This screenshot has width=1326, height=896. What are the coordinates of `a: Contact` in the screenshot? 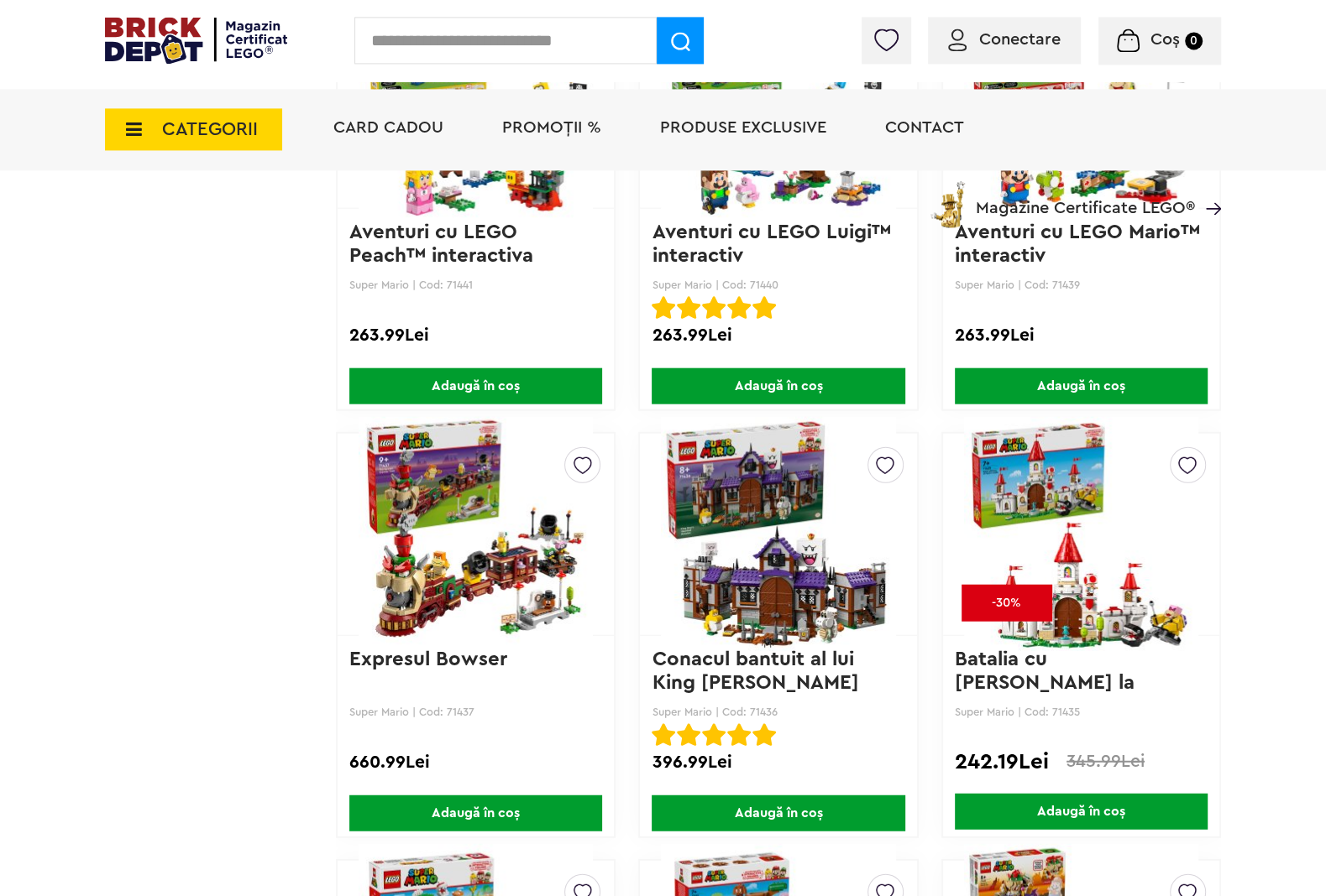 It's located at (924, 127).